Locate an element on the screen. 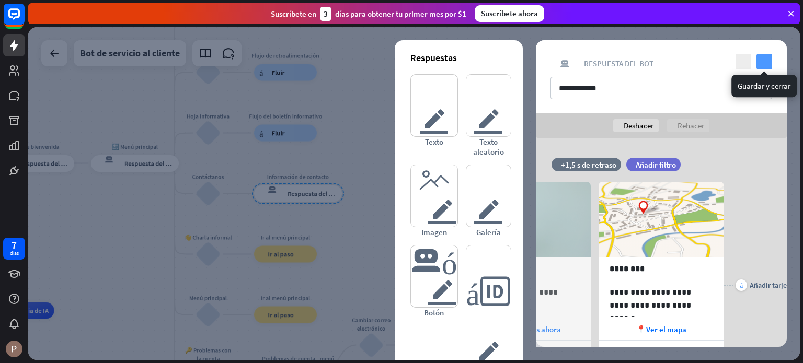 The height and width of the screenshot is (363, 803). font: Respuesta del bot is located at coordinates (618, 63).